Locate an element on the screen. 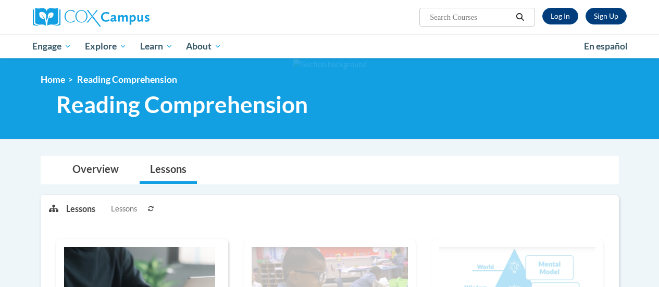  p: Lessons is located at coordinates (81, 209).